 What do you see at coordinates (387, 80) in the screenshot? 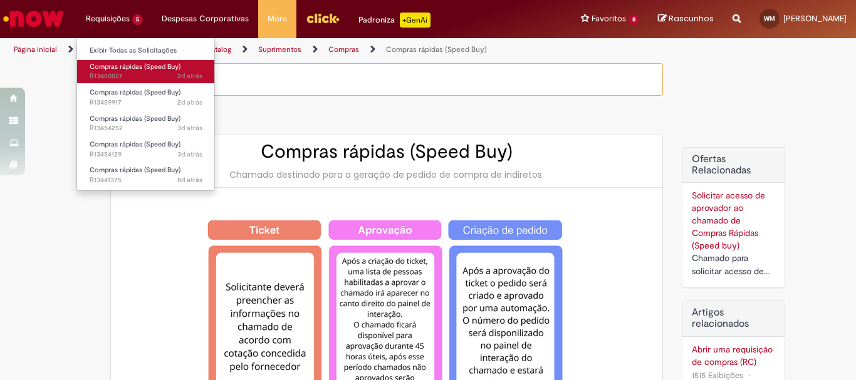
I see `div: Obrigatório um anexo.` at bounding box center [387, 80].